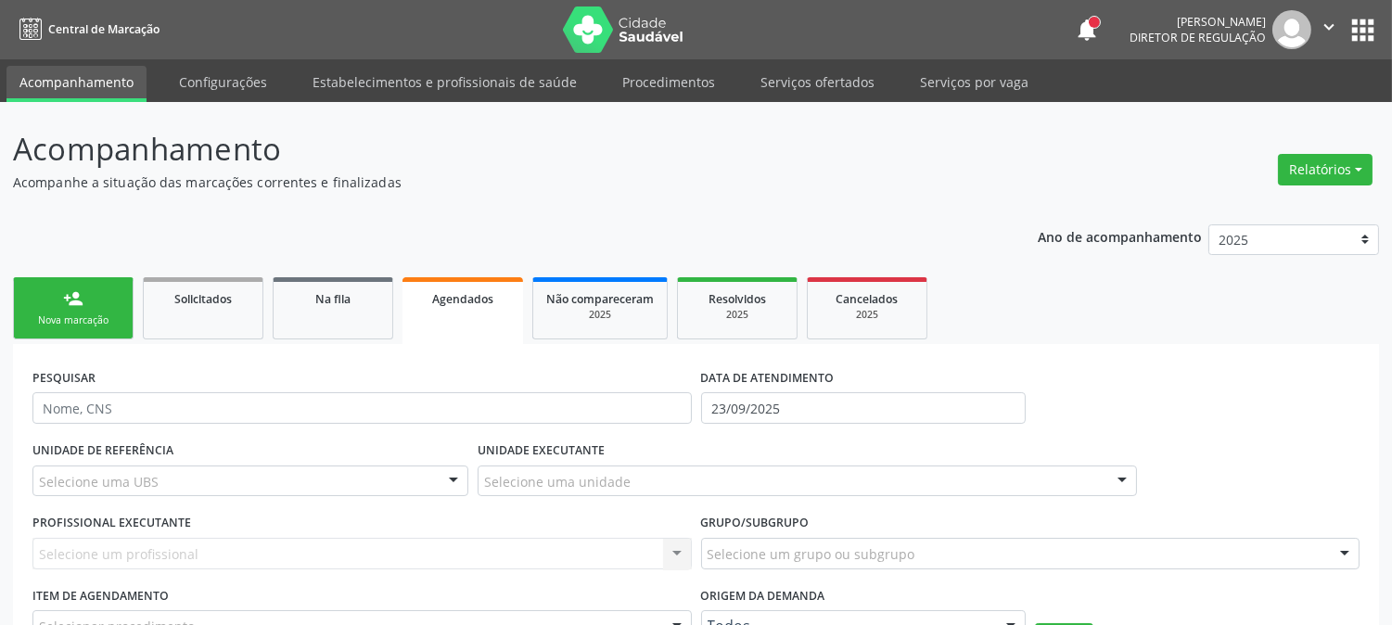 This screenshot has width=1392, height=625. Describe the element at coordinates (1326, 170) in the screenshot. I see `button: Relatórios` at that location.